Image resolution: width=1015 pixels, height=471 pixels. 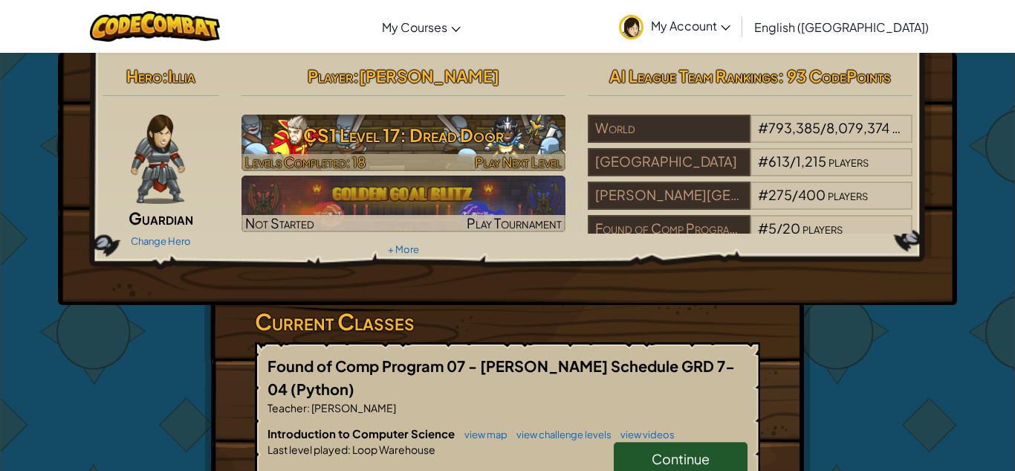 What do you see at coordinates (155, 26) in the screenshot?
I see `a: CodeCombat logo` at bounding box center [155, 26].